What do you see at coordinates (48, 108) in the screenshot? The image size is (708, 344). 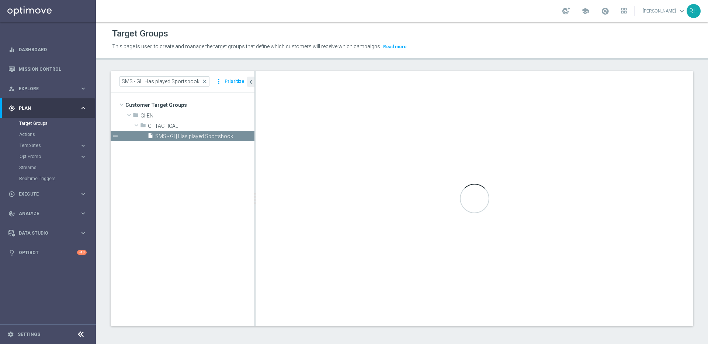 I see `div: gps_fixed Plan keyboard_arrow_right` at bounding box center [48, 108].